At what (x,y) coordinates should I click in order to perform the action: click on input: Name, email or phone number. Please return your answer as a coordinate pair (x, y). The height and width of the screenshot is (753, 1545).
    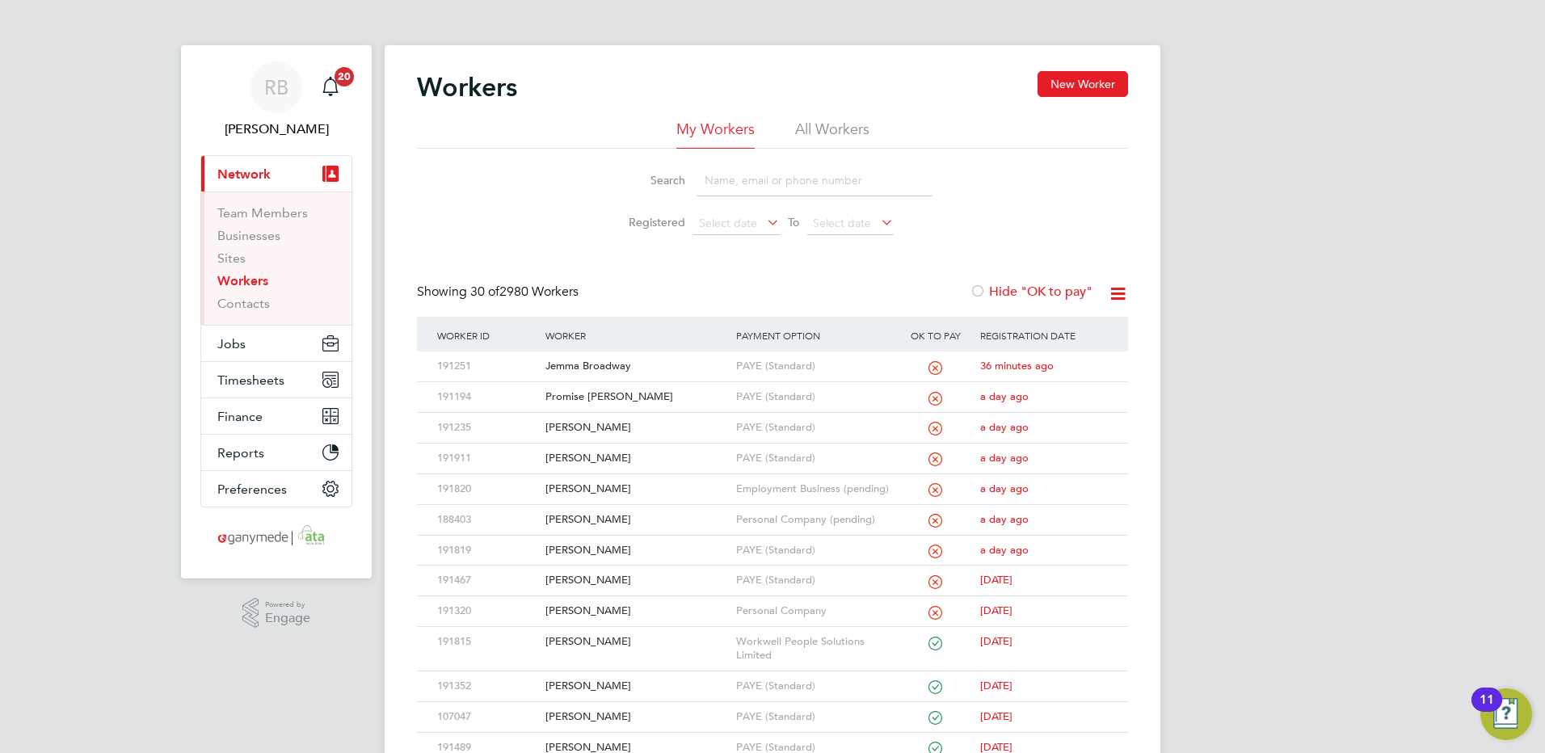
    Looking at the image, I should click on (814, 180).